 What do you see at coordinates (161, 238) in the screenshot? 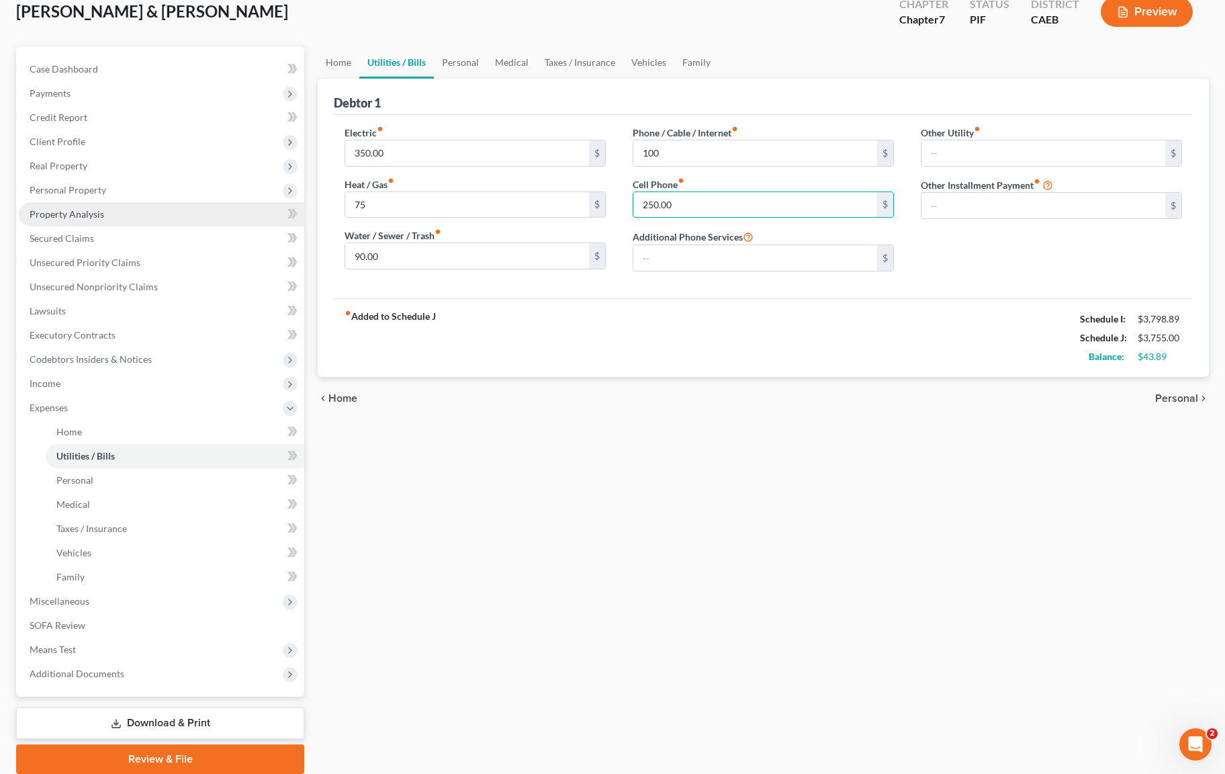
I see `a: Secured Claims` at bounding box center [161, 238].